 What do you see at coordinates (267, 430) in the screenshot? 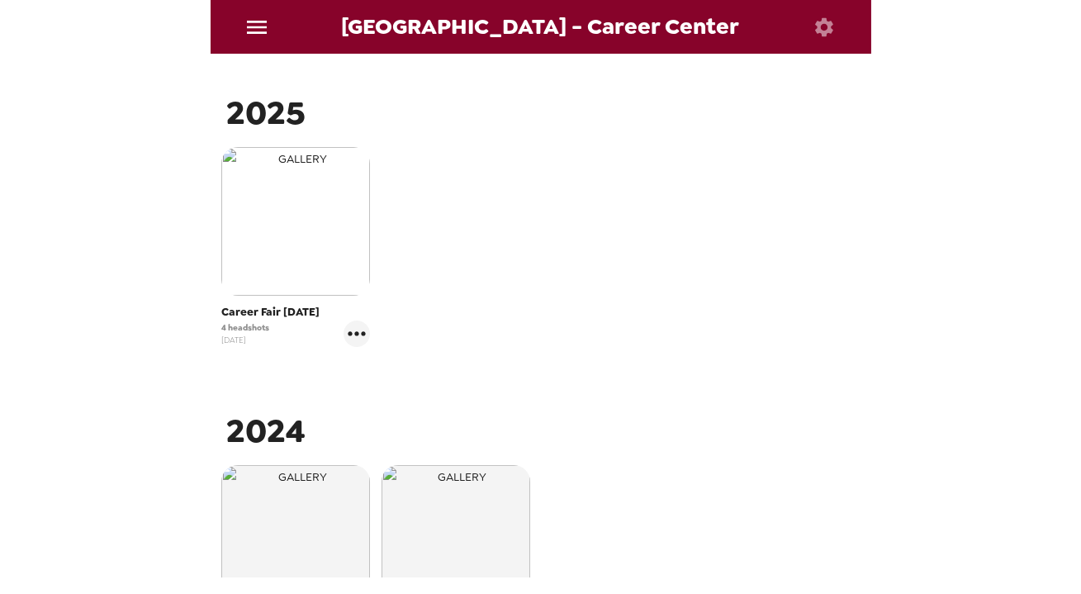
I see `span: 2024` at bounding box center [267, 430].